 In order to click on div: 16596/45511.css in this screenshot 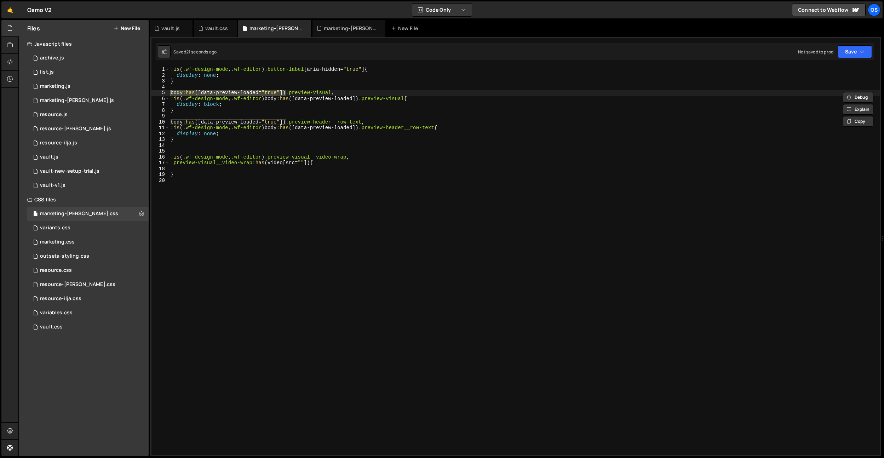, I will do `click(88, 228)`.